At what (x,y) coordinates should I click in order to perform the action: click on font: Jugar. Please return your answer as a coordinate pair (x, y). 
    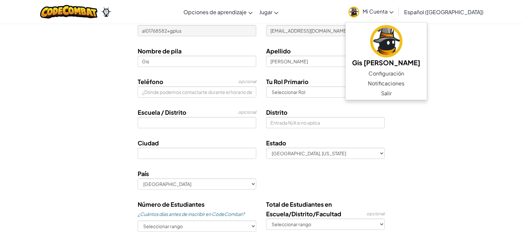
    Looking at the image, I should click on (266, 12).